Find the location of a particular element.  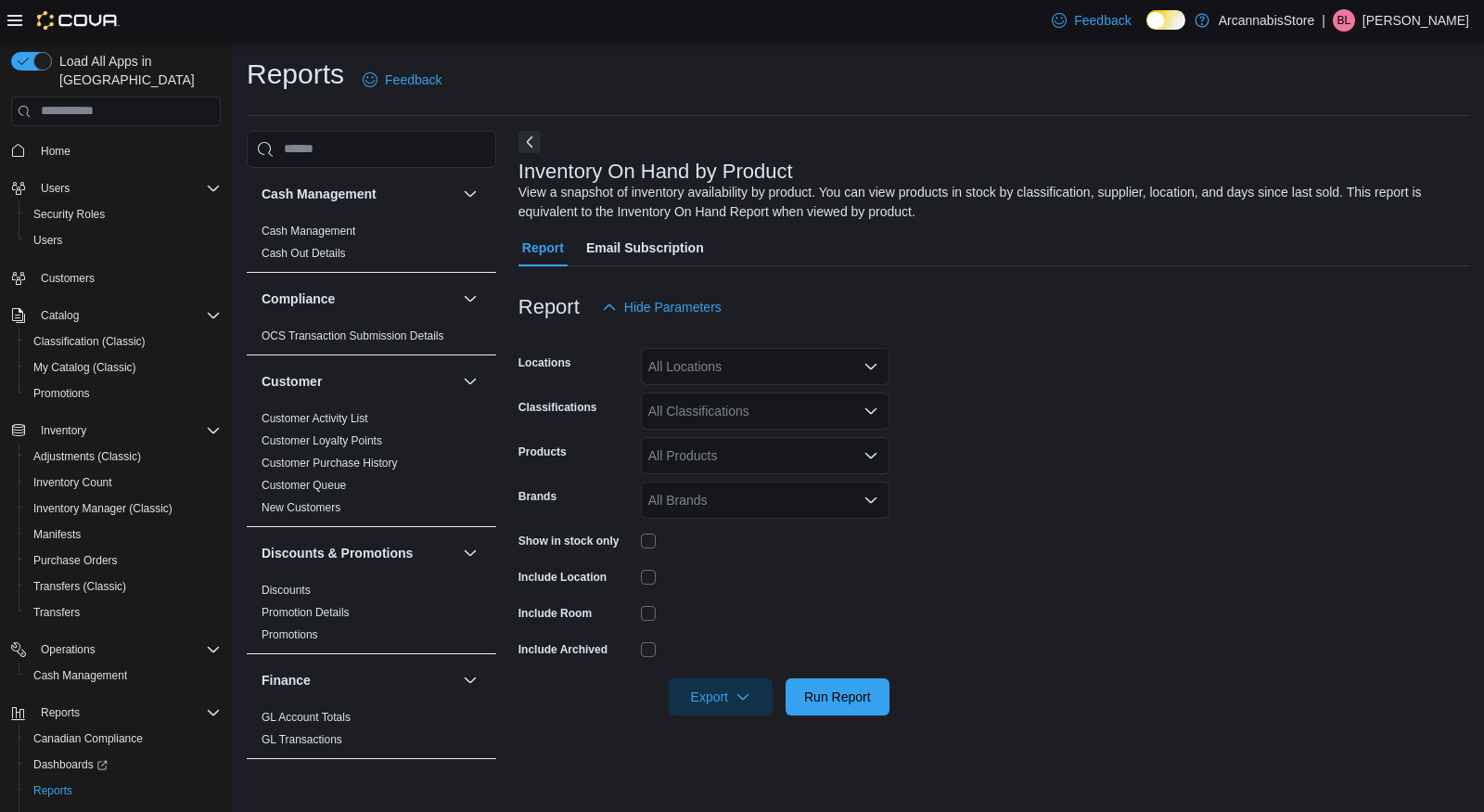

button: Discounts & Promotions is located at coordinates (358, 553).